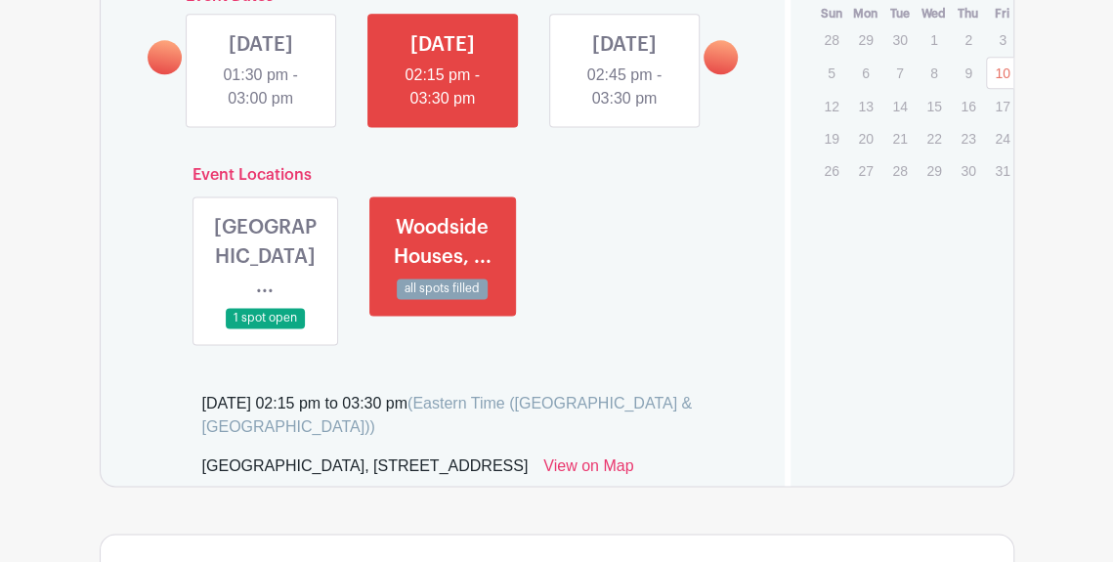 The height and width of the screenshot is (562, 1113). I want to click on th: Sun, so click(831, 14).